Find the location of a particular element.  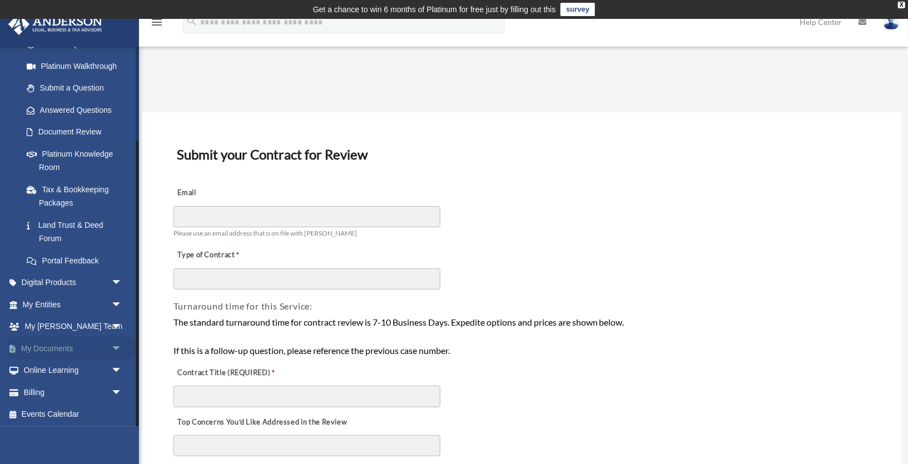

div: close is located at coordinates (901, 5).